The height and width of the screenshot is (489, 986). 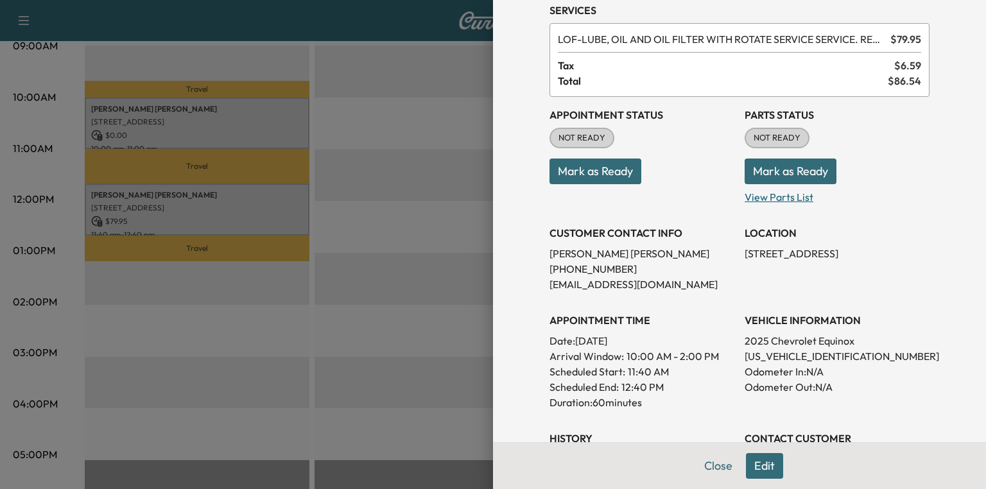 What do you see at coordinates (837, 320) in the screenshot?
I see `h3: VEHICLE INFORMATION` at bounding box center [837, 320].